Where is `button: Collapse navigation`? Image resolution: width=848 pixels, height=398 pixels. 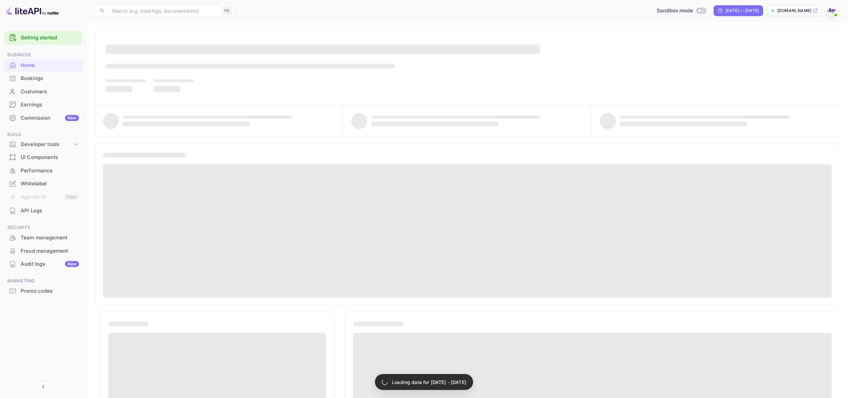
button: Collapse navigation is located at coordinates (43, 387).